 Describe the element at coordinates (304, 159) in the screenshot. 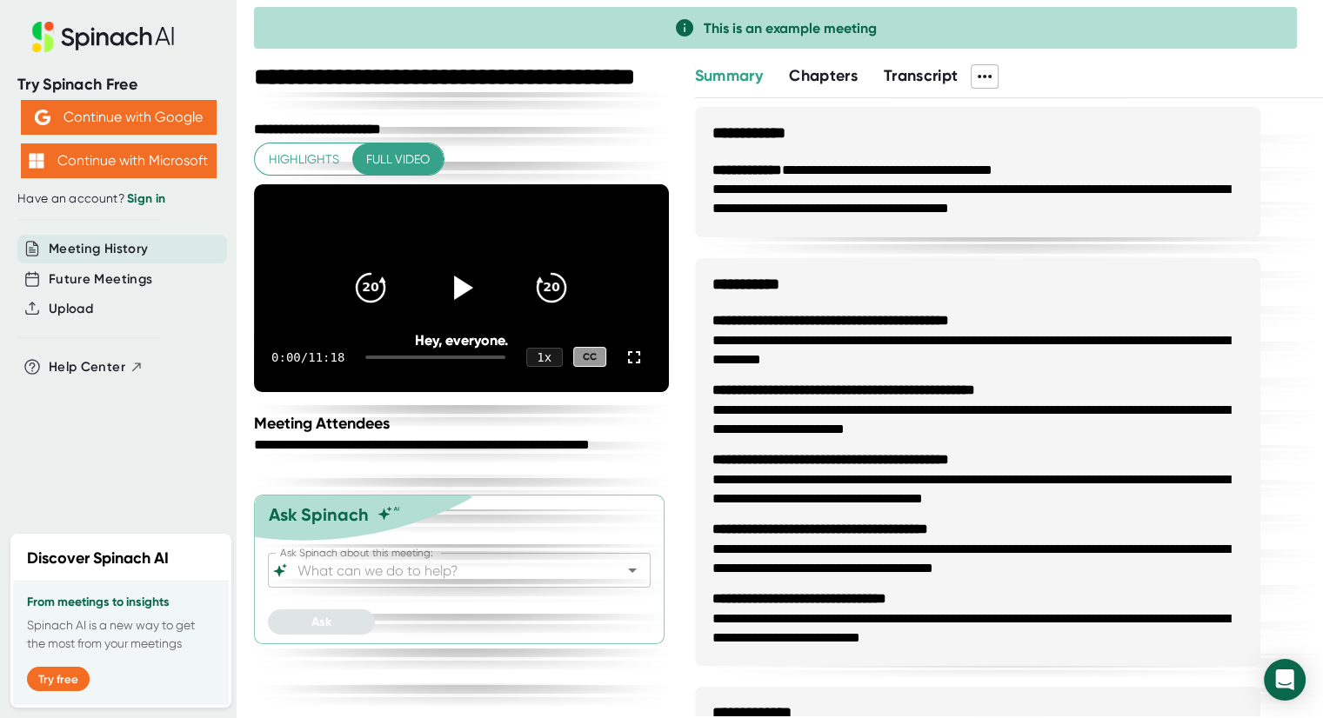

I see `button: Highlights` at that location.